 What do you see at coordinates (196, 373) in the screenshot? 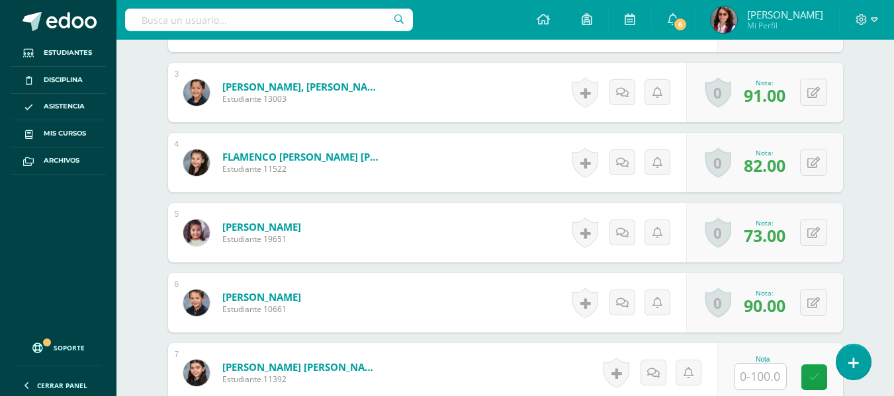
I see `img: 04483f8b1c376941a79d8d7b15af16e8.png` at bounding box center [196, 373].